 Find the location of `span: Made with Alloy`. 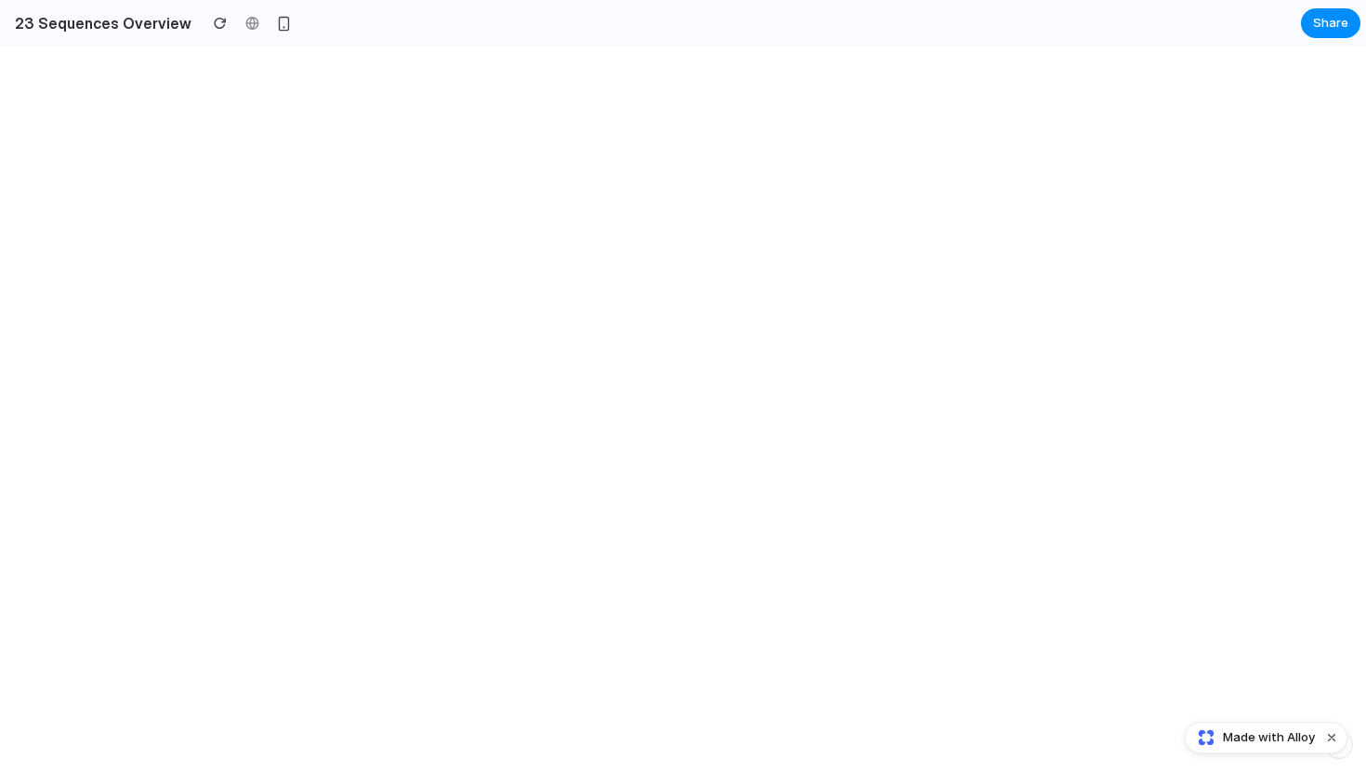

span: Made with Alloy is located at coordinates (1268, 738).